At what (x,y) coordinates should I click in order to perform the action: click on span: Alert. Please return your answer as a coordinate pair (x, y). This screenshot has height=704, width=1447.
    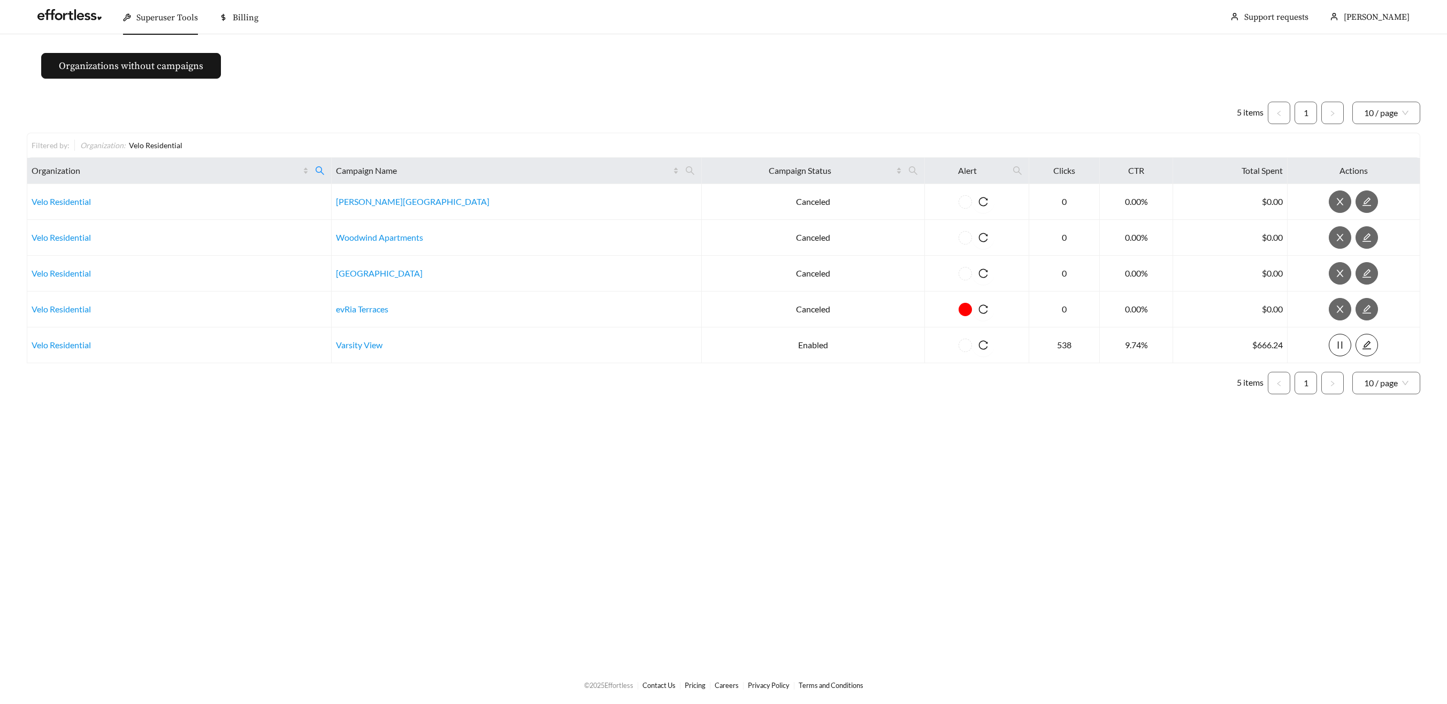
    Looking at the image, I should click on (967, 171).